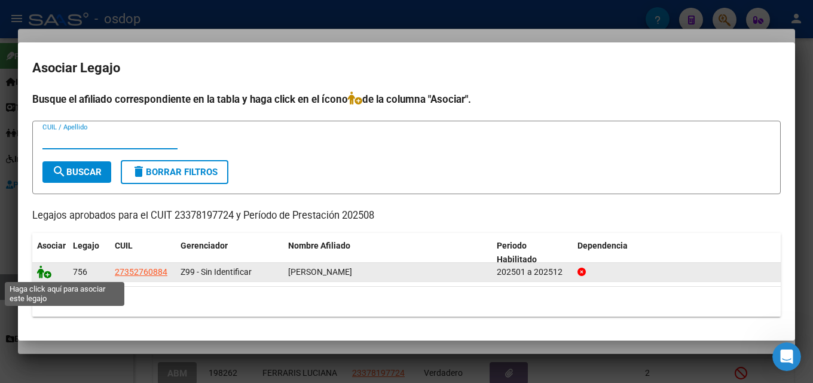 The width and height of the screenshot is (813, 383). Describe the element at coordinates (532, 272) in the screenshot. I see `div: 202501 a 202512` at that location.